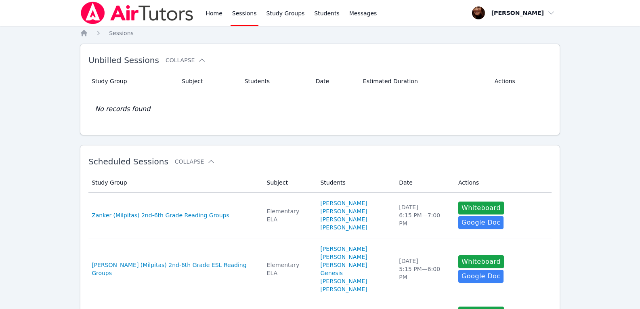 The image size is (640, 309). What do you see at coordinates (160, 215) in the screenshot?
I see `a: Zanker (Milpitas) 2nd-6th Grade Reading Groups` at bounding box center [160, 215].